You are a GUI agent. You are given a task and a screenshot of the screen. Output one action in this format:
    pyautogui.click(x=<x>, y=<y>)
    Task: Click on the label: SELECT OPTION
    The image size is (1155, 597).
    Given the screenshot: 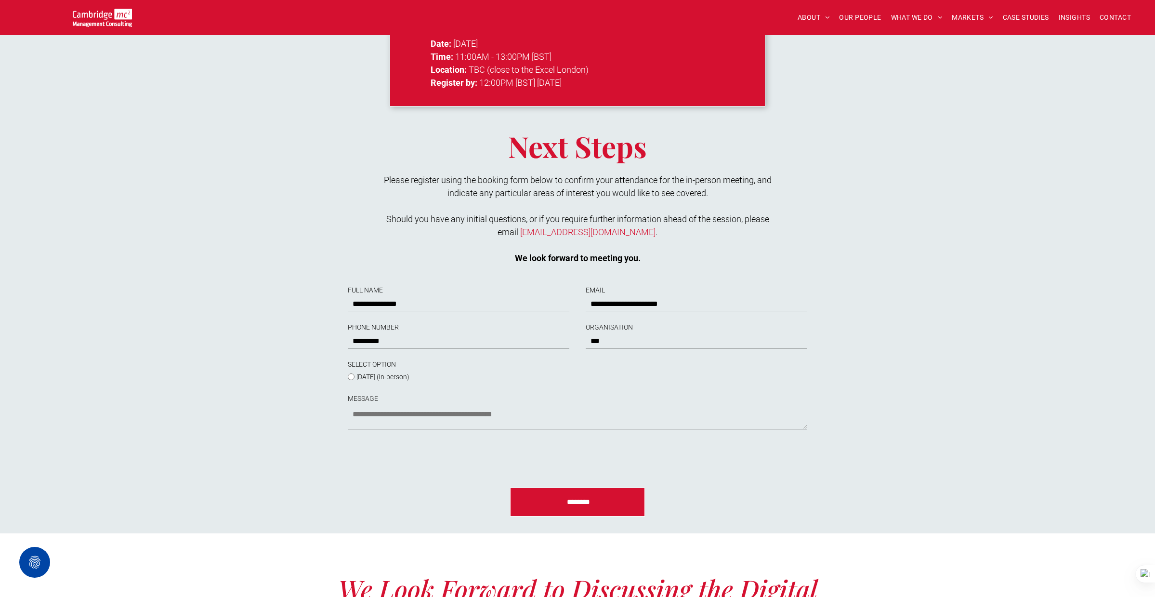 What is the action you would take?
    pyautogui.click(x=419, y=364)
    